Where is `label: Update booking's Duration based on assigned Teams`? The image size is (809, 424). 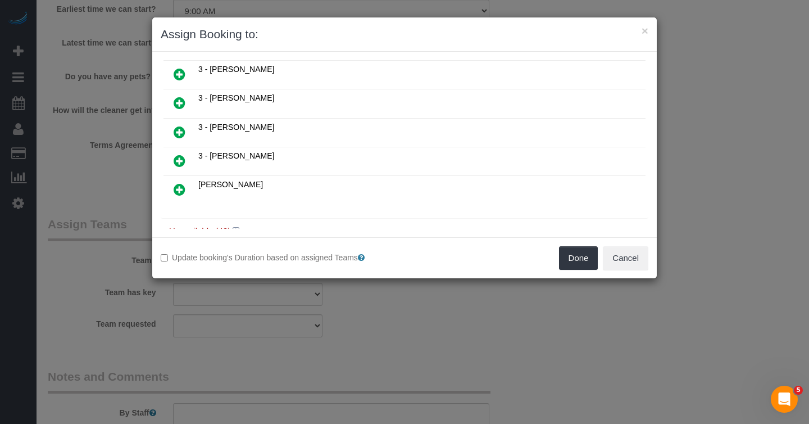 label: Update booking's Duration based on assigned Teams is located at coordinates (278, 257).